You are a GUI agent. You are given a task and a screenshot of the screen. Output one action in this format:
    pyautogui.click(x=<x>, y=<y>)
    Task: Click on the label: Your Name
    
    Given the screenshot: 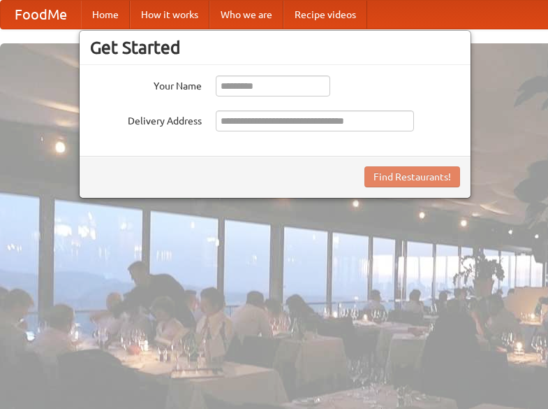 What is the action you would take?
    pyautogui.click(x=146, y=84)
    